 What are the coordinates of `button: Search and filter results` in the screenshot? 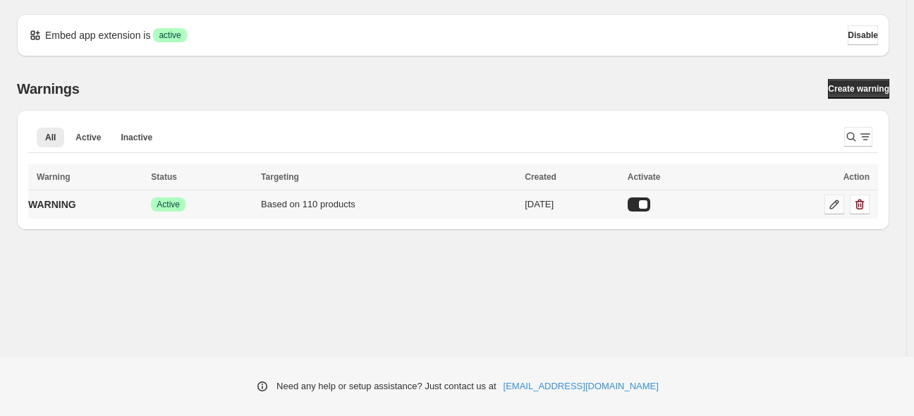 It's located at (858, 137).